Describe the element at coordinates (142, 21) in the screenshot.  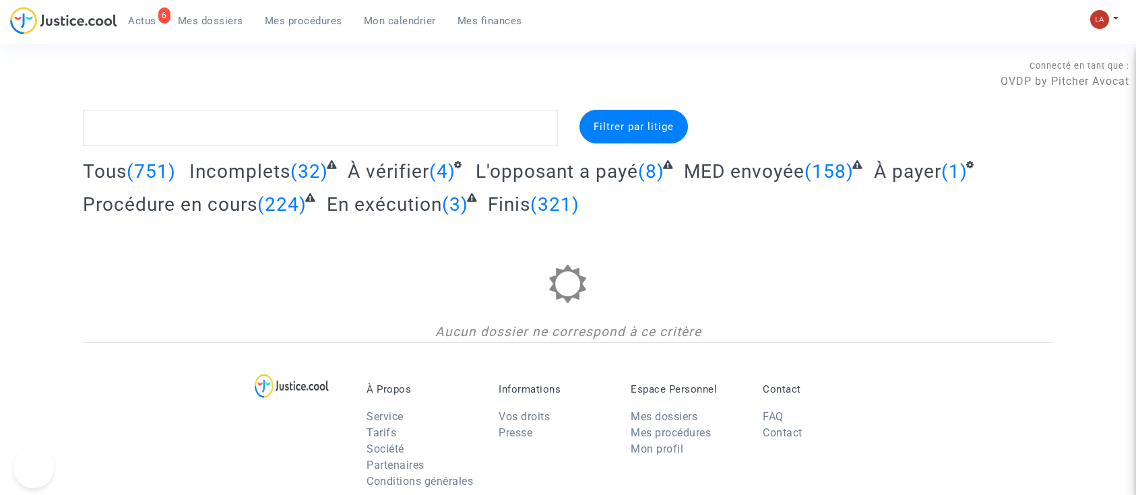
I see `a: 6Actus` at that location.